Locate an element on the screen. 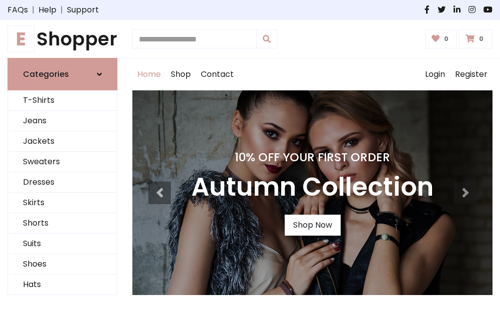  h6: Categories is located at coordinates (46, 74).